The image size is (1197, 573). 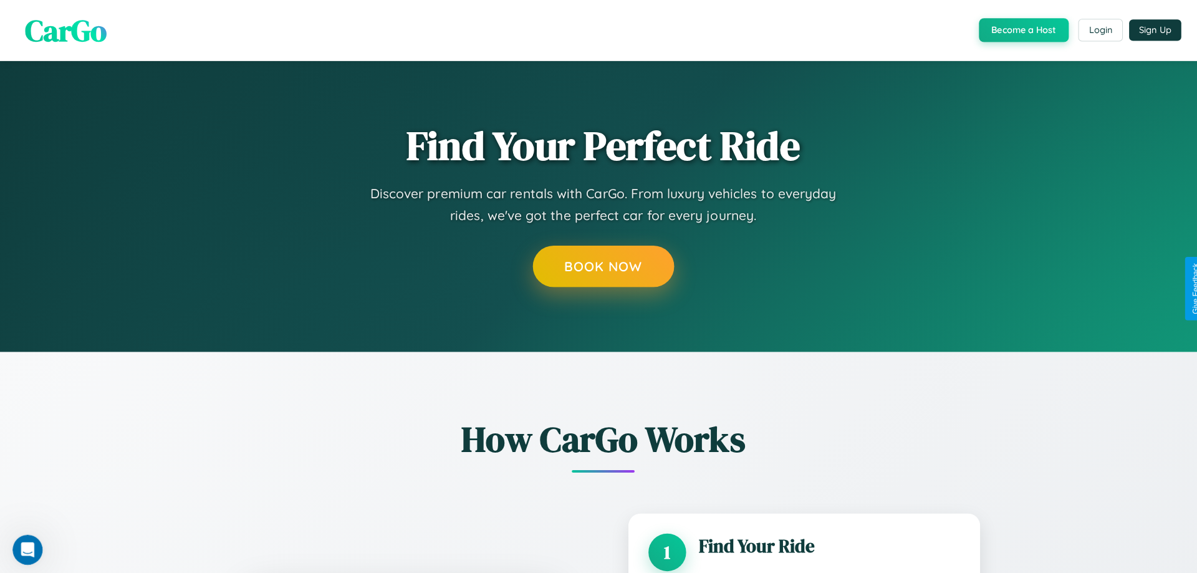 What do you see at coordinates (598, 435) in the screenshot?
I see `h2: How CarGo Works` at bounding box center [598, 435].